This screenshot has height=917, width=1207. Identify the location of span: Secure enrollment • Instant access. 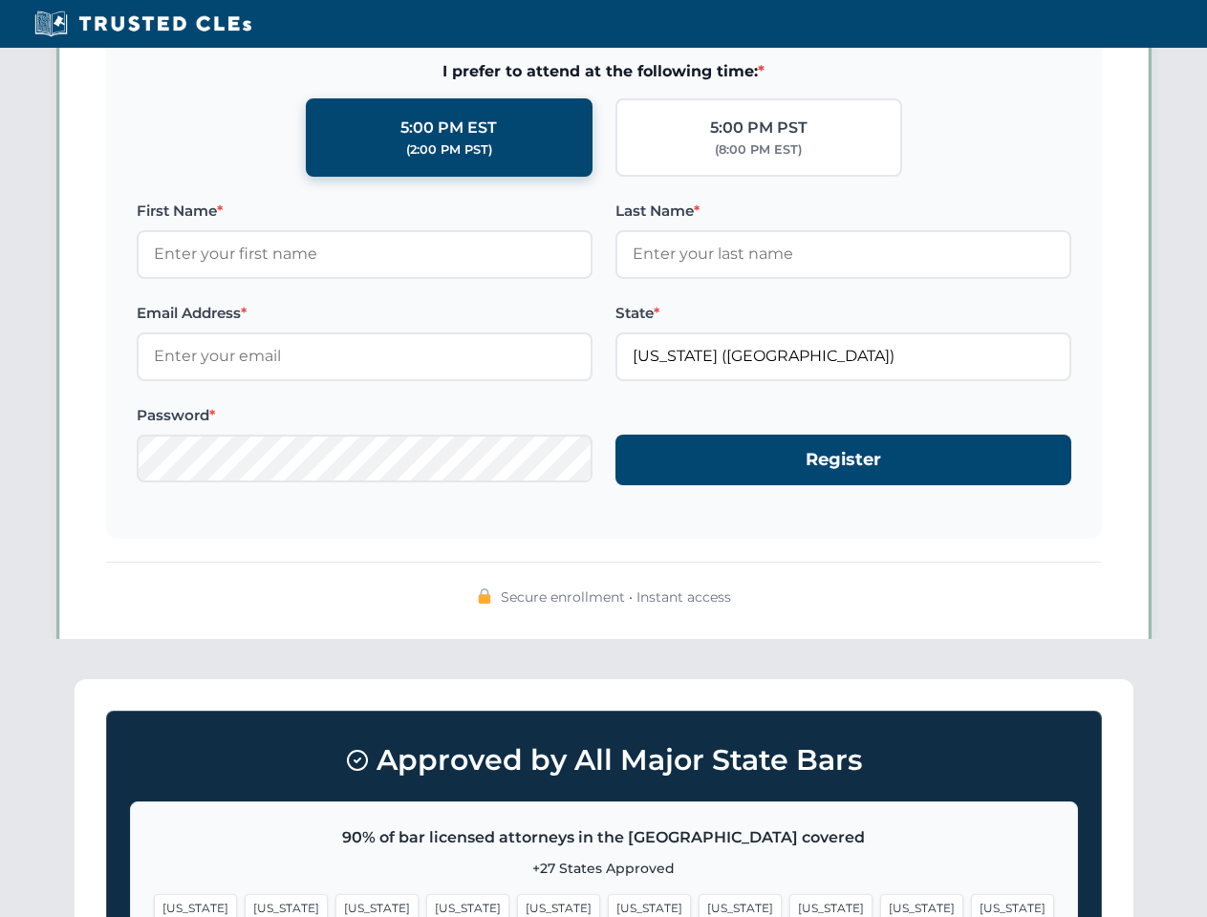
(615, 597).